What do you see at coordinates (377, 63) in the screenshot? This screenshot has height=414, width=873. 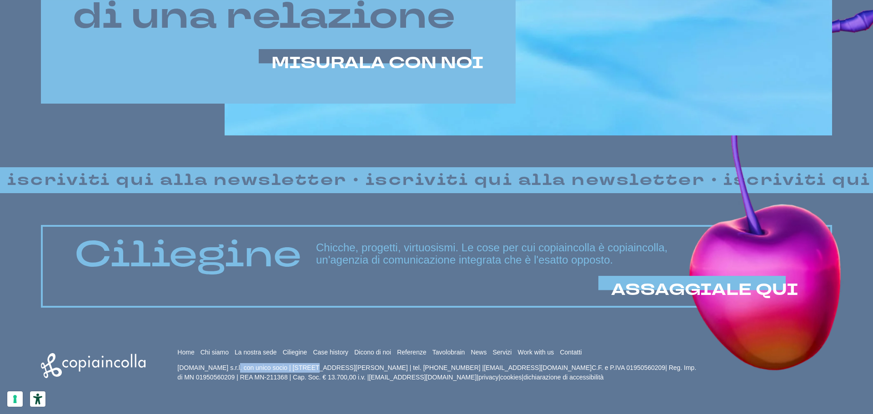 I see `span: MISURALA CON NOI` at bounding box center [377, 63].